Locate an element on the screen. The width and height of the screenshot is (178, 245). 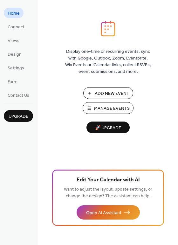
span: Upgrade is located at coordinates (18, 116).